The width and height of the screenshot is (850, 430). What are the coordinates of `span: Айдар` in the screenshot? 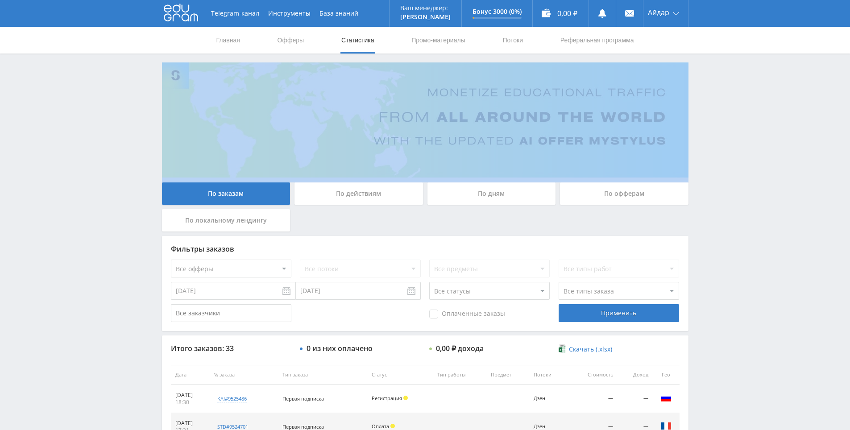 It's located at (658, 12).